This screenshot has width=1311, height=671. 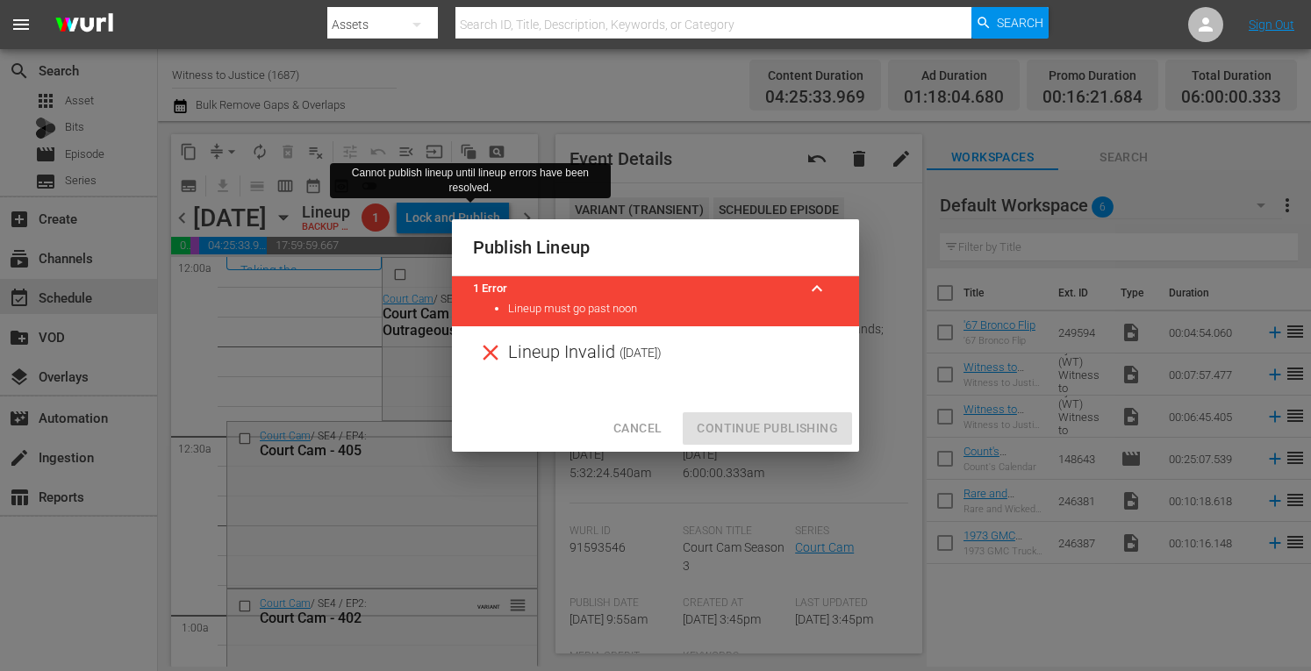 What do you see at coordinates (21, 25) in the screenshot?
I see `span: menu` at bounding box center [21, 25].